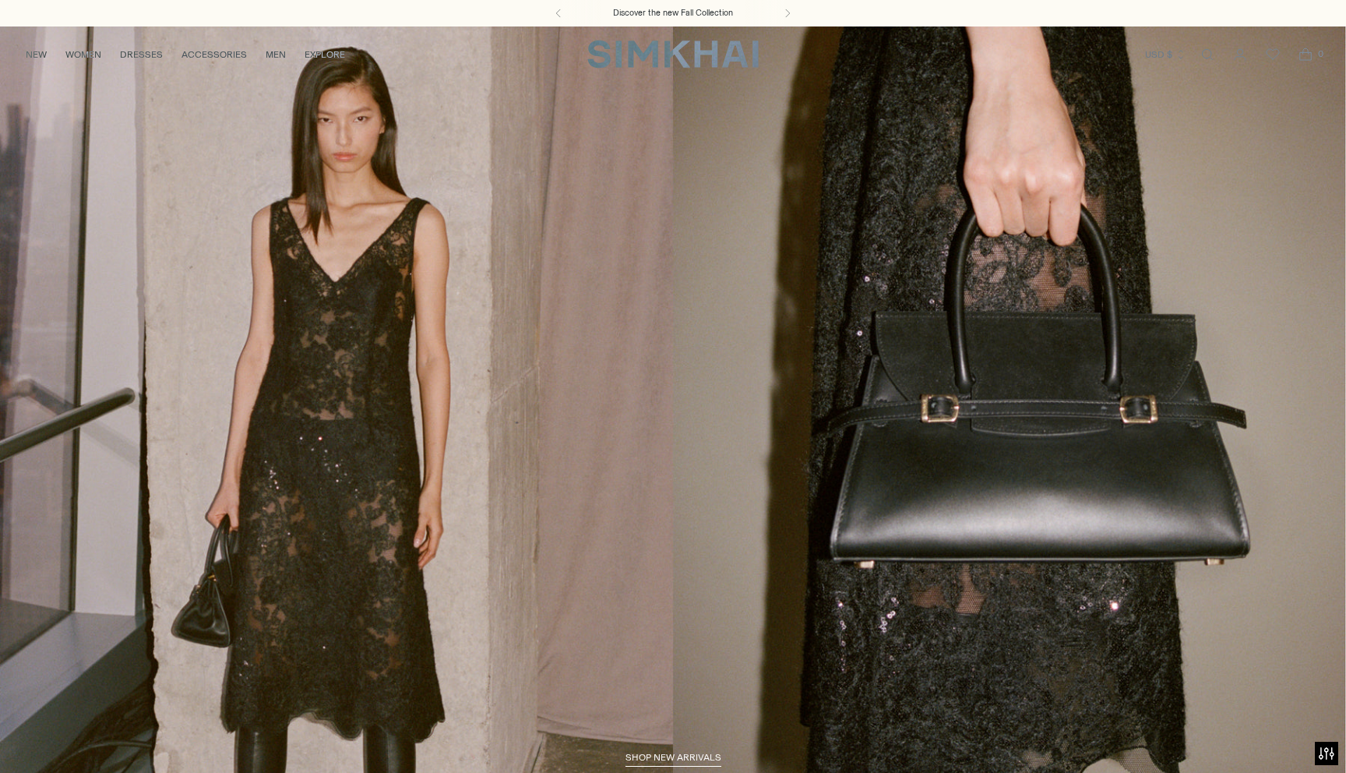 This screenshot has height=773, width=1346. What do you see at coordinates (1208, 55) in the screenshot?
I see `a: Open search modal` at bounding box center [1208, 55].